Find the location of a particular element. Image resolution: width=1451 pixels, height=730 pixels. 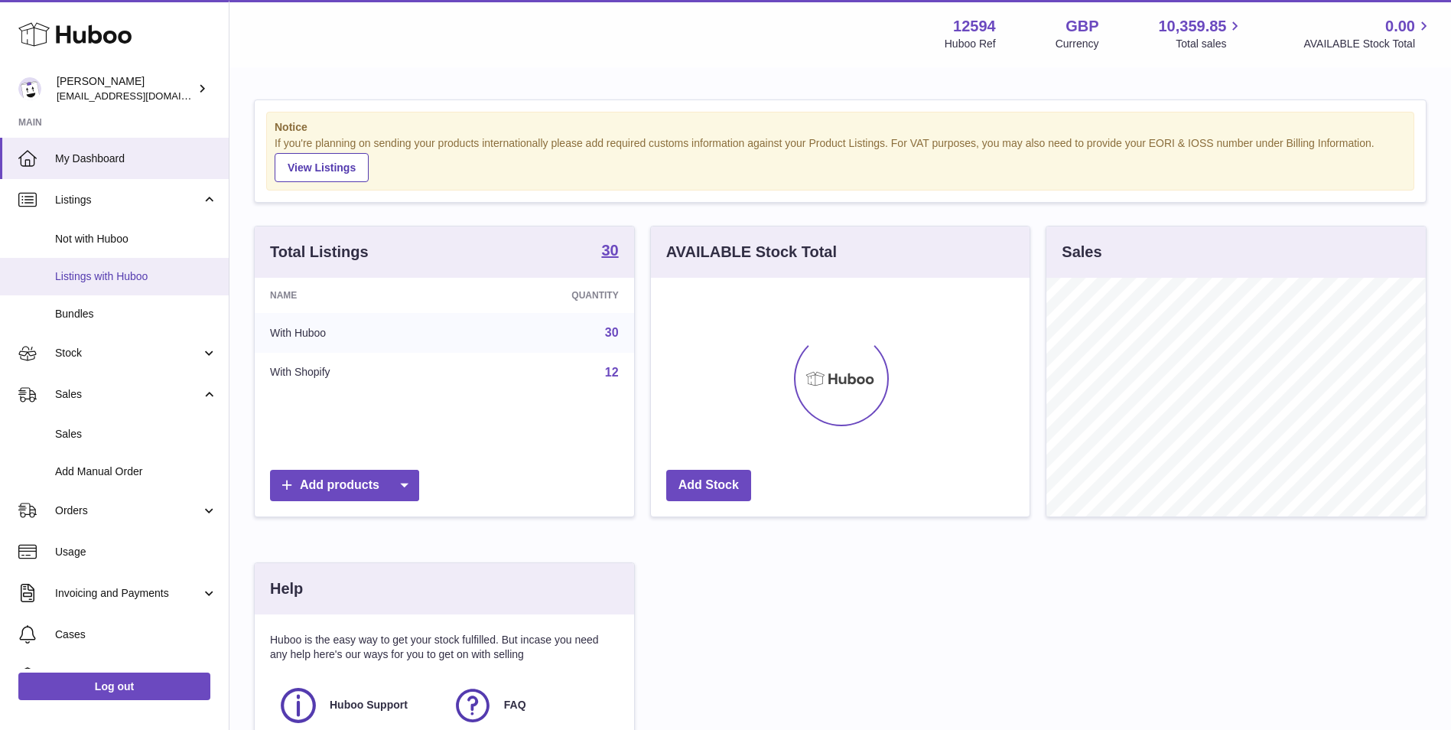

div: Huboo Ref is located at coordinates (970, 44).